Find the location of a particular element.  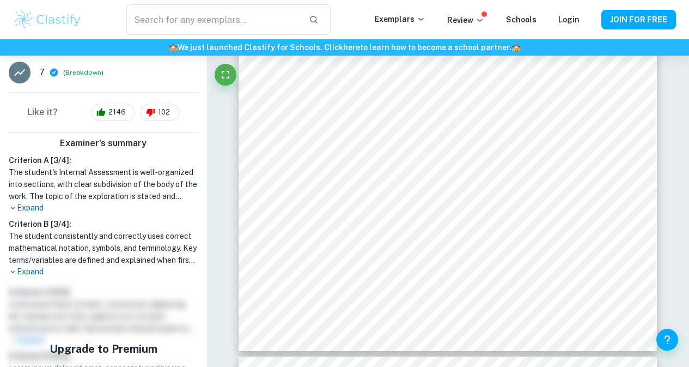

button: Fullscreen is located at coordinates (226, 75).